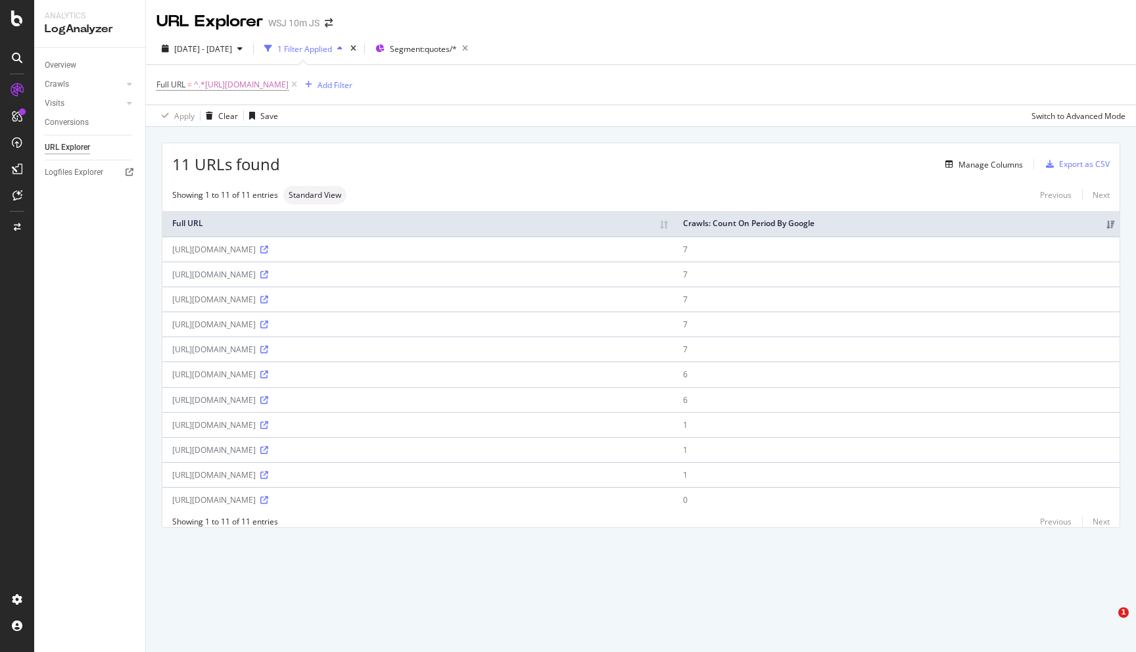 The height and width of the screenshot is (652, 1136). What do you see at coordinates (89, 29) in the screenshot?
I see `div: LogAnalyzer` at bounding box center [89, 29].